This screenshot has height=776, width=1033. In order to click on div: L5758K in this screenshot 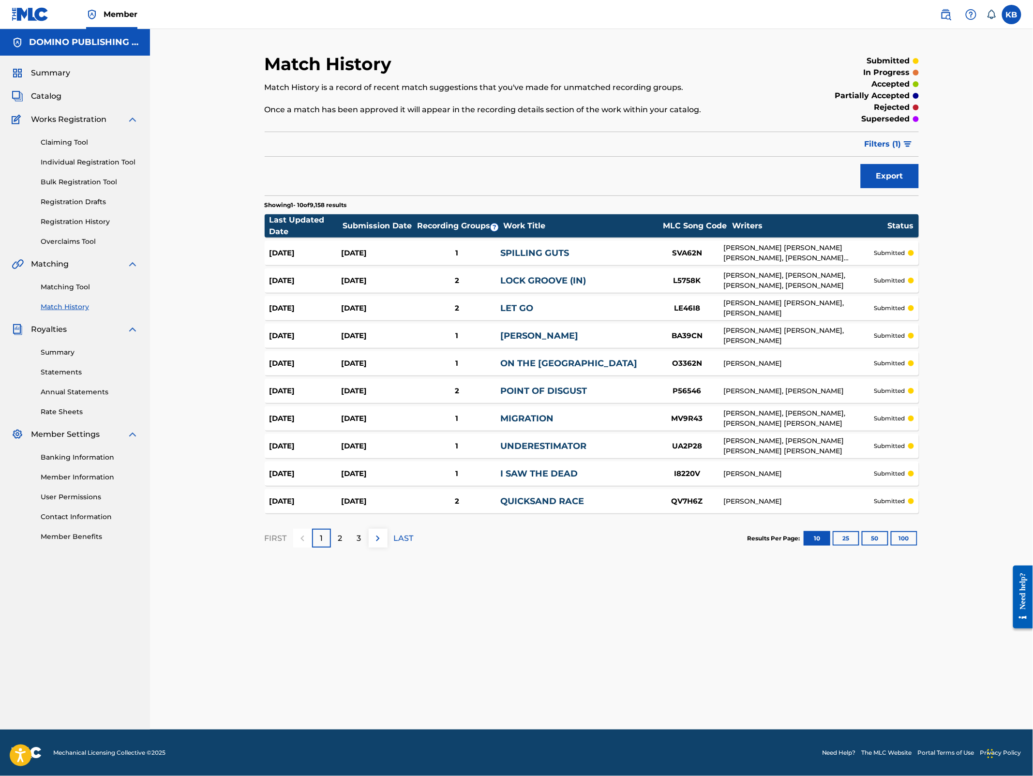, I will do `click(687, 281)`.